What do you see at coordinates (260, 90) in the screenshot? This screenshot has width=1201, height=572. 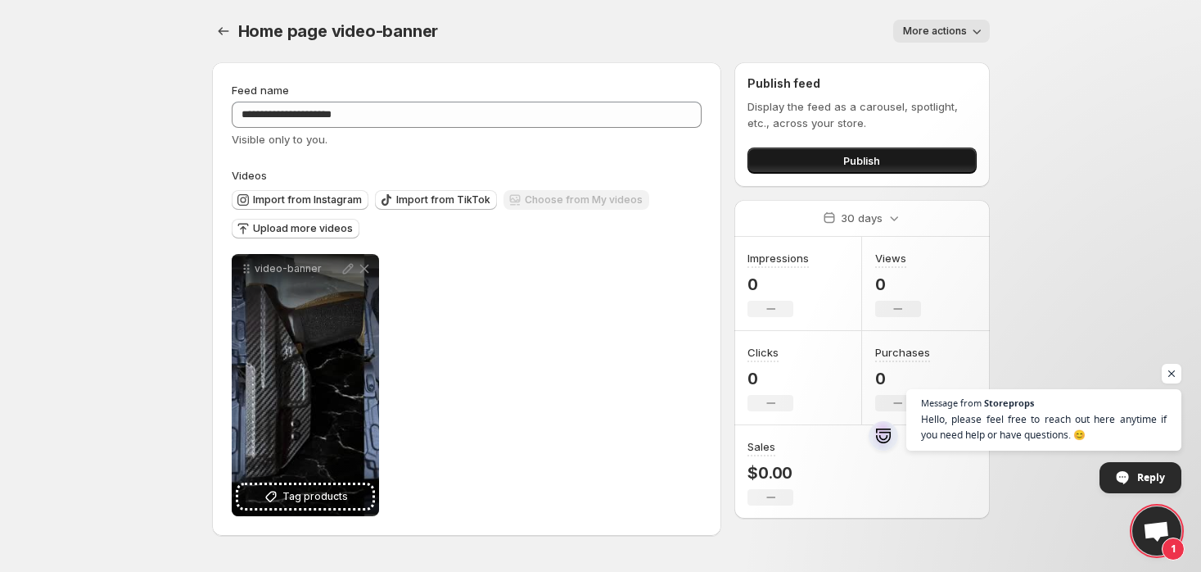 I see `span: Feed name` at bounding box center [260, 90].